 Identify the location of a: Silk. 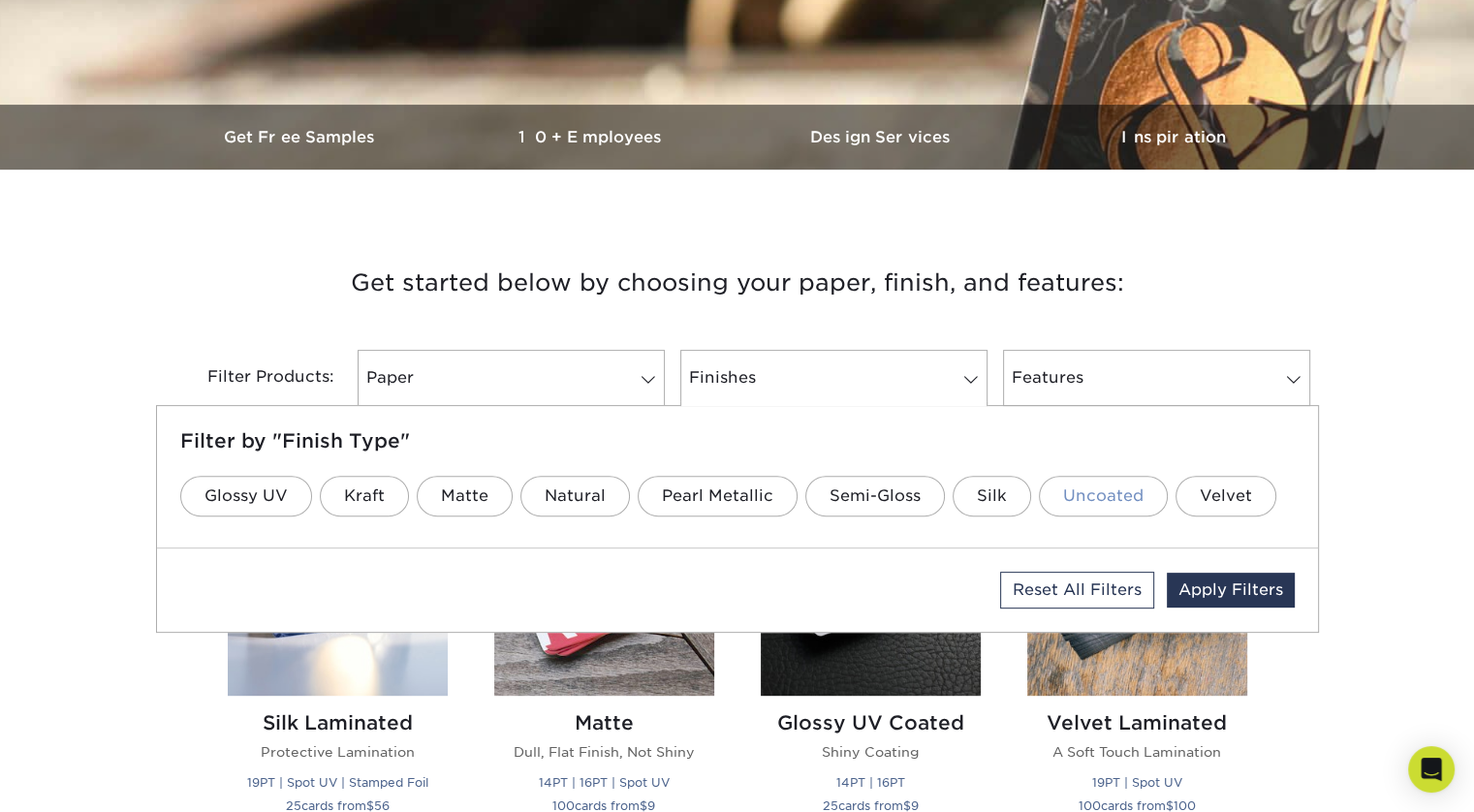
(992, 496).